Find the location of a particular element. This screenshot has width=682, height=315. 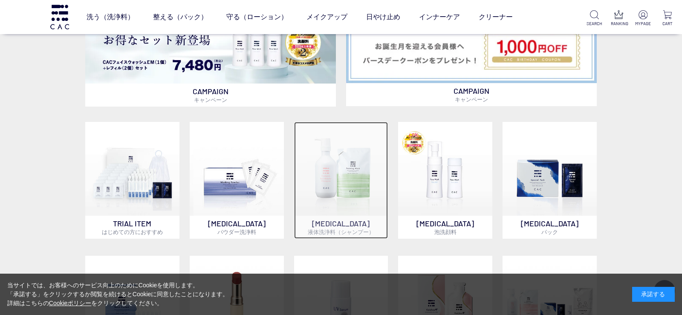

a: メイクアップ is located at coordinates (327, 17).